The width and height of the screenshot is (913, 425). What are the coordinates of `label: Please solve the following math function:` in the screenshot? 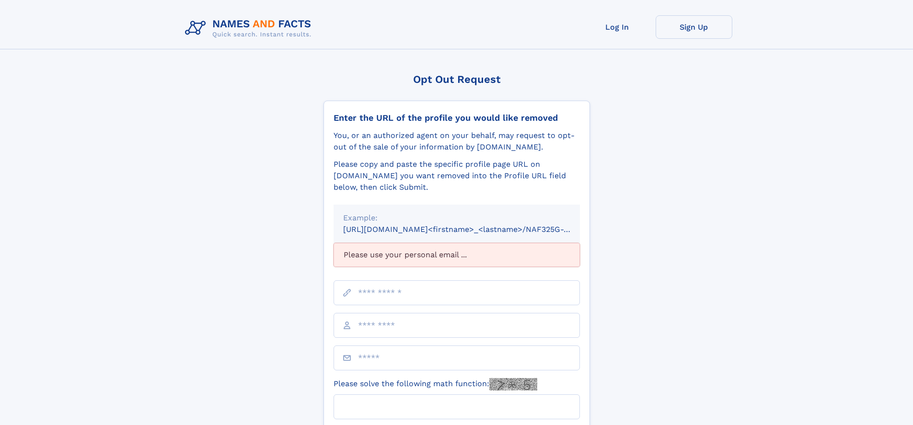 It's located at (435, 385).